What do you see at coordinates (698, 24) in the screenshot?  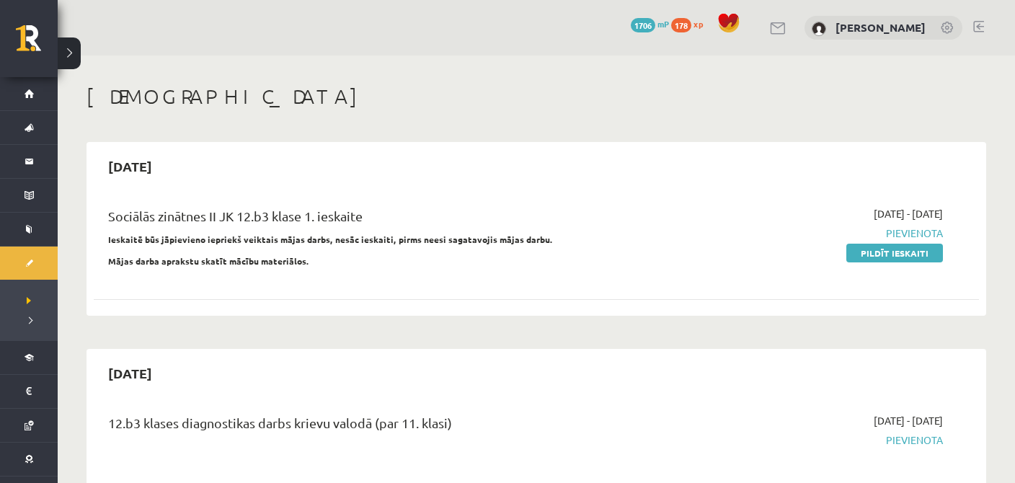 I see `span: xp` at bounding box center [698, 24].